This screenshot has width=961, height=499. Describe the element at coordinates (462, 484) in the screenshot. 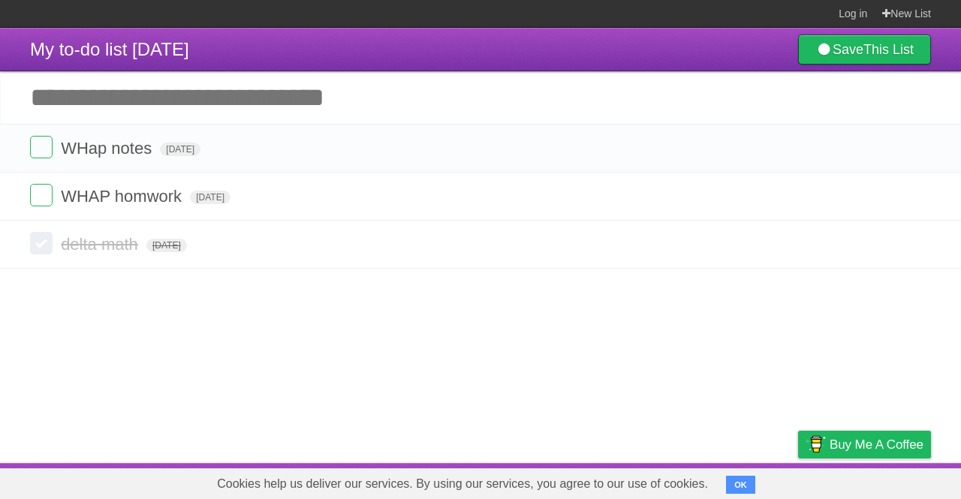

I see `span: Cookies help us deliver our services. By using our services, you agree to our use of cookies.` at that location.